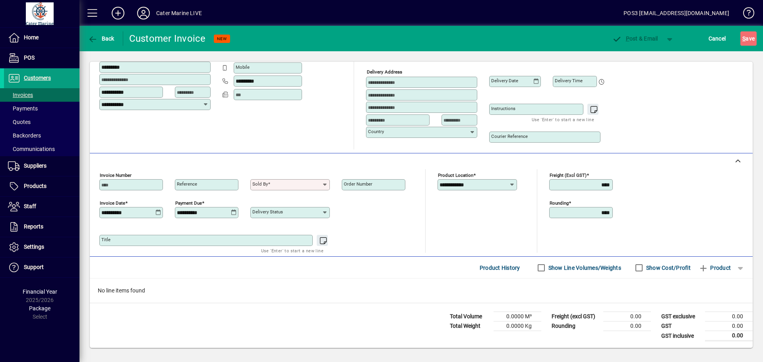  I want to click on span: Cancel, so click(717, 39).